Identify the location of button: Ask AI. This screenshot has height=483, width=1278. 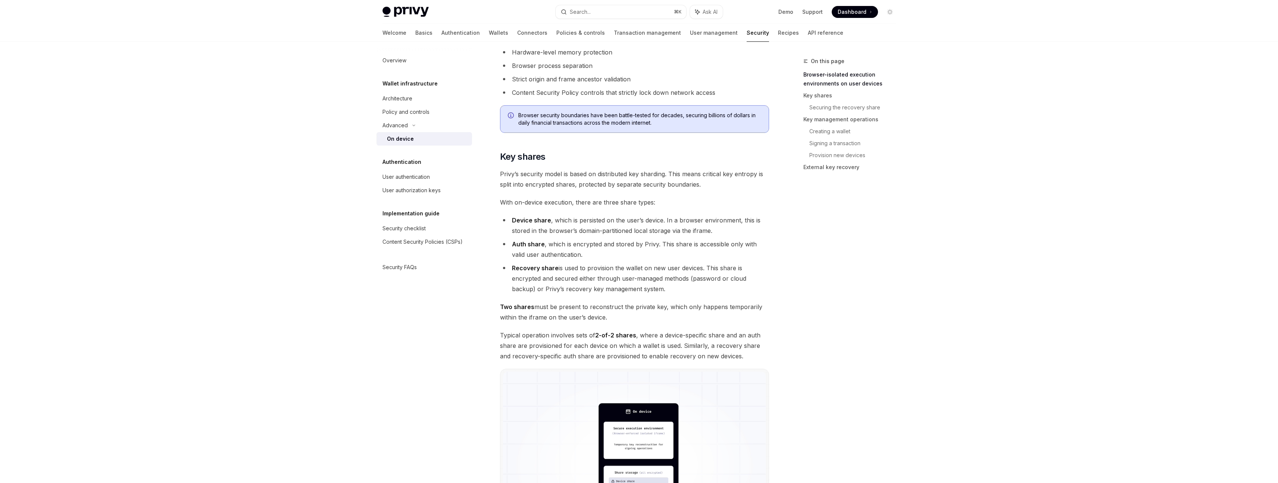
(707, 12).